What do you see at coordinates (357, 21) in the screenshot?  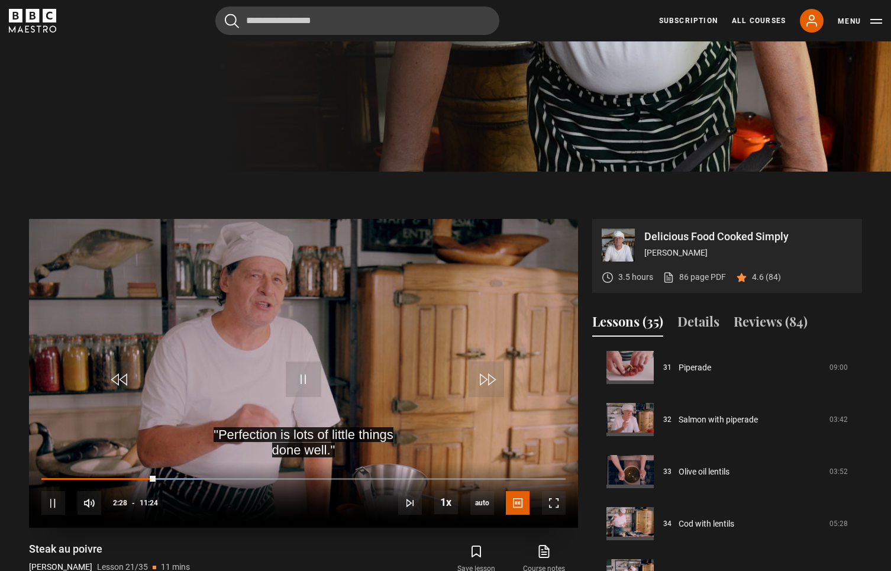 I see `input: Search` at bounding box center [357, 21].